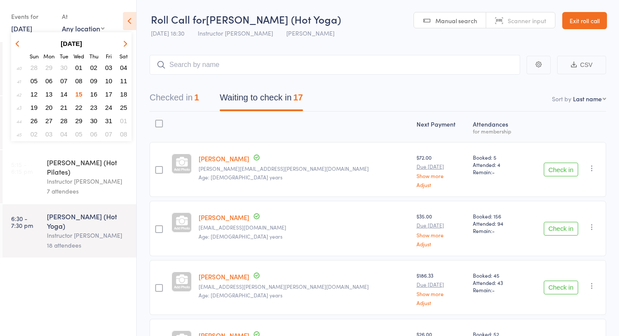 This screenshot has height=336, width=619. What do you see at coordinates (22, 168) in the screenshot?
I see `time: 5:15 - 6:15 pm` at bounding box center [22, 168].